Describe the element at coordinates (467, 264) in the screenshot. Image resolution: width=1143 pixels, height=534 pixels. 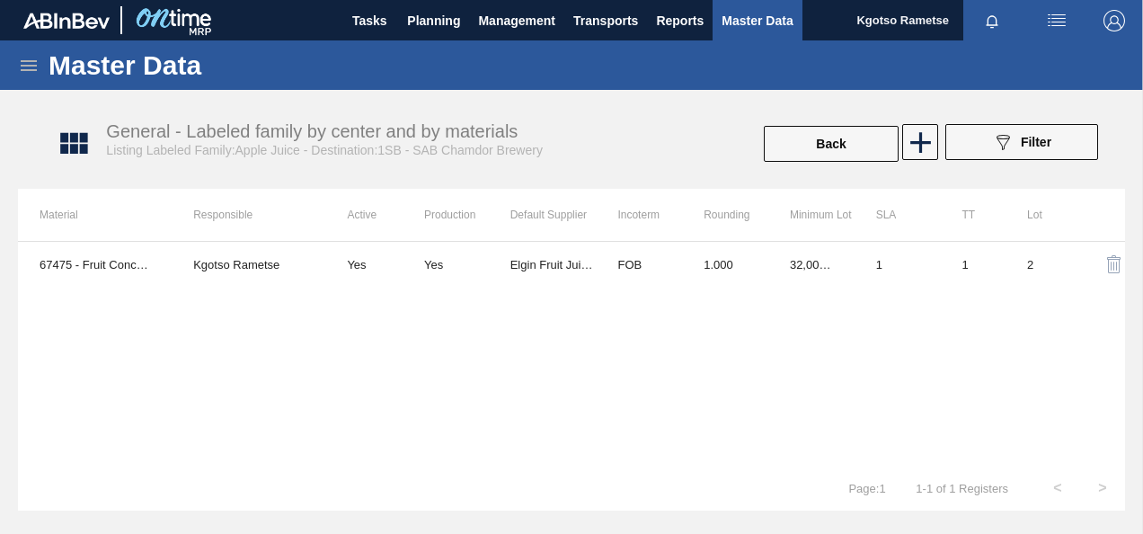
I see `div: Material with no Discontinuation Date` at that location.